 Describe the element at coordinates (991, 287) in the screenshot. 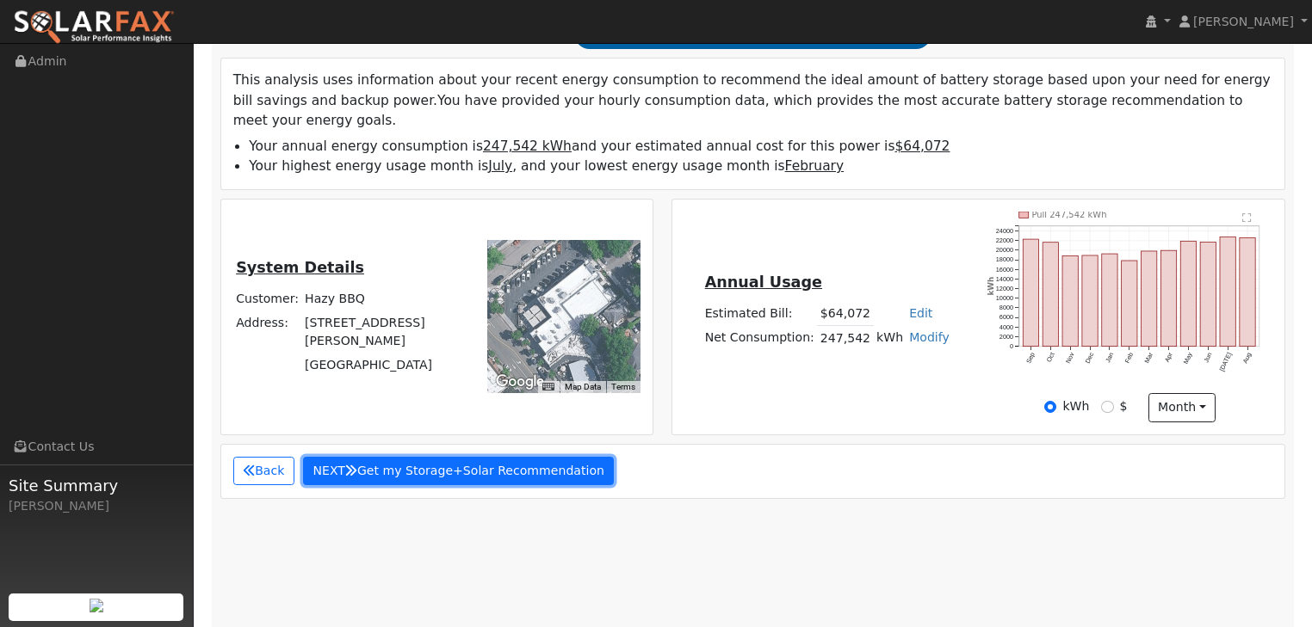

I see `text: kWh` at that location.